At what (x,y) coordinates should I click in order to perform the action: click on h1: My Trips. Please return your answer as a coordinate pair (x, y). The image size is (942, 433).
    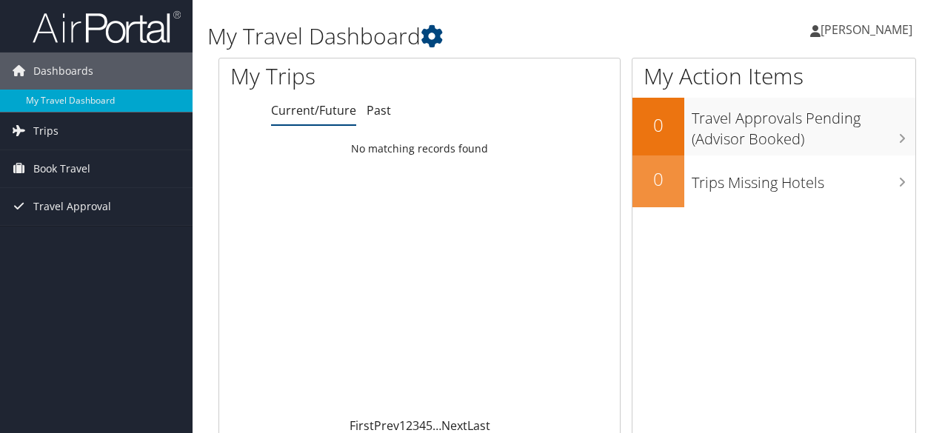
    Looking at the image, I should click on (336, 76).